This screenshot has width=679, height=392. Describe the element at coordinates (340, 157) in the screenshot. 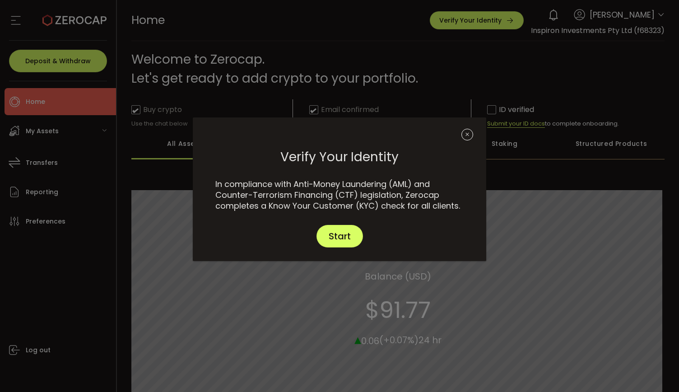

I see `span: Verify Your Identity` at that location.